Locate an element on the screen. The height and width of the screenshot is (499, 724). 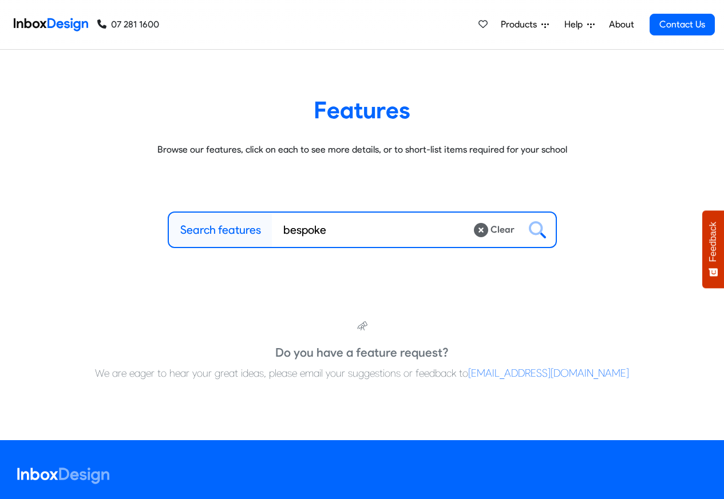
input: Job Qualities and Skills is located at coordinates (372, 230).